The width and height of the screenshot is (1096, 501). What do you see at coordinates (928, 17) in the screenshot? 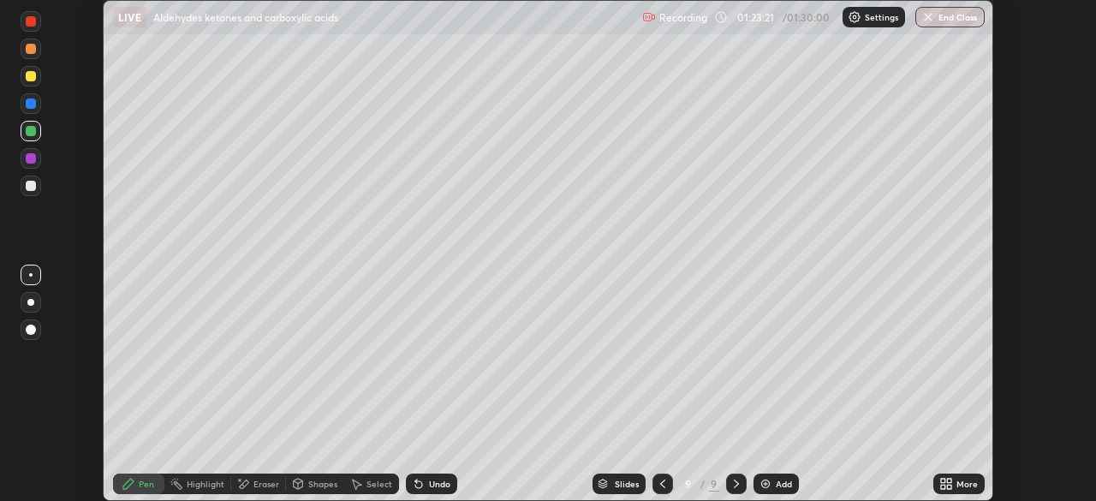
I see `img: end-class-cross` at bounding box center [928, 17].